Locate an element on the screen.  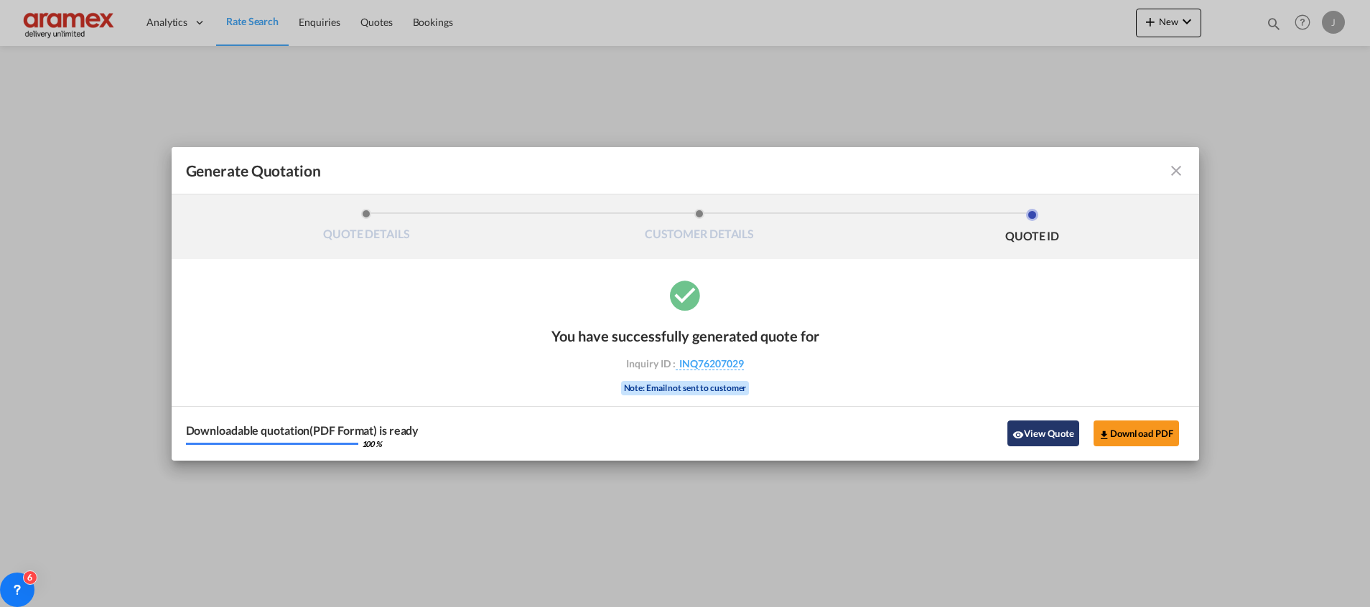
div: Inquiry ID : is located at coordinates (685, 364).